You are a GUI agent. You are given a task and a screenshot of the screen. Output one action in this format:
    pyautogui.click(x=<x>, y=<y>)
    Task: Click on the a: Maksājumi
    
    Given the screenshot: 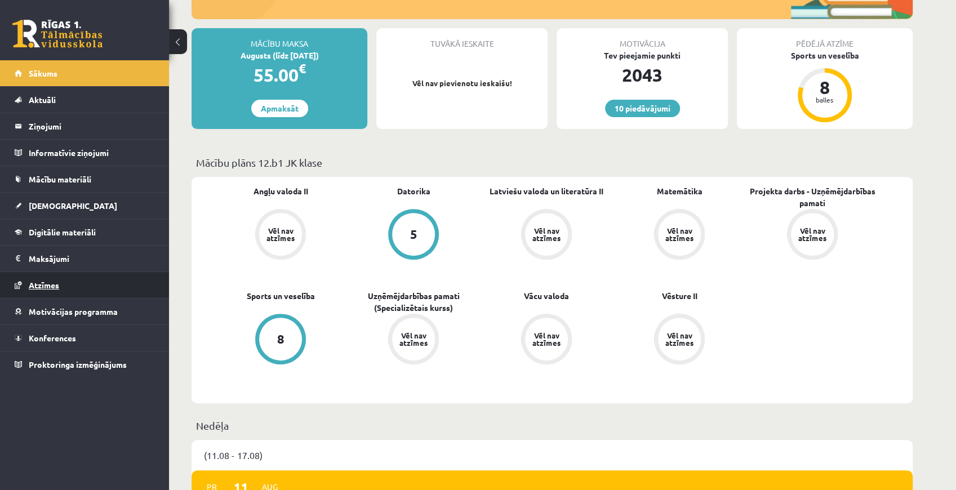 What is the action you would take?
    pyautogui.click(x=84, y=258)
    